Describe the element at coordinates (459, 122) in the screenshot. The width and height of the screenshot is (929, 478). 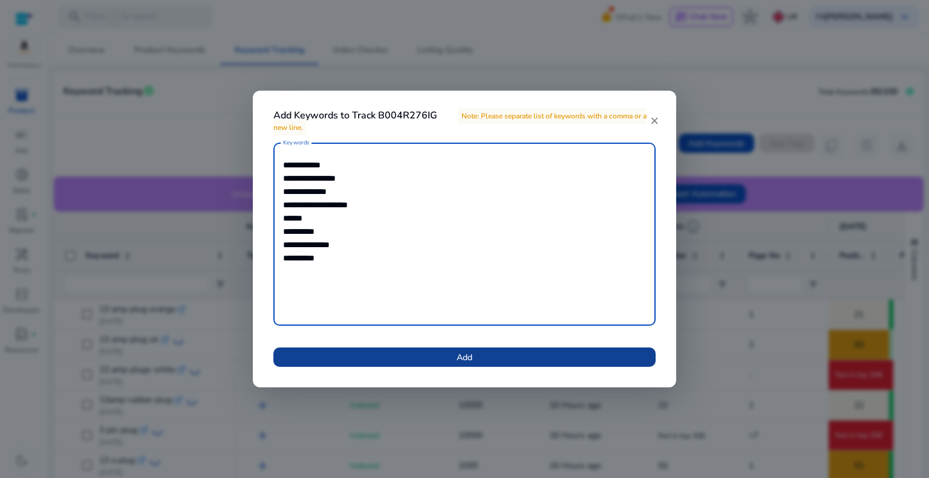
I see `span: Note: Please separate list of keywords with a comma or a new line.` at that location.